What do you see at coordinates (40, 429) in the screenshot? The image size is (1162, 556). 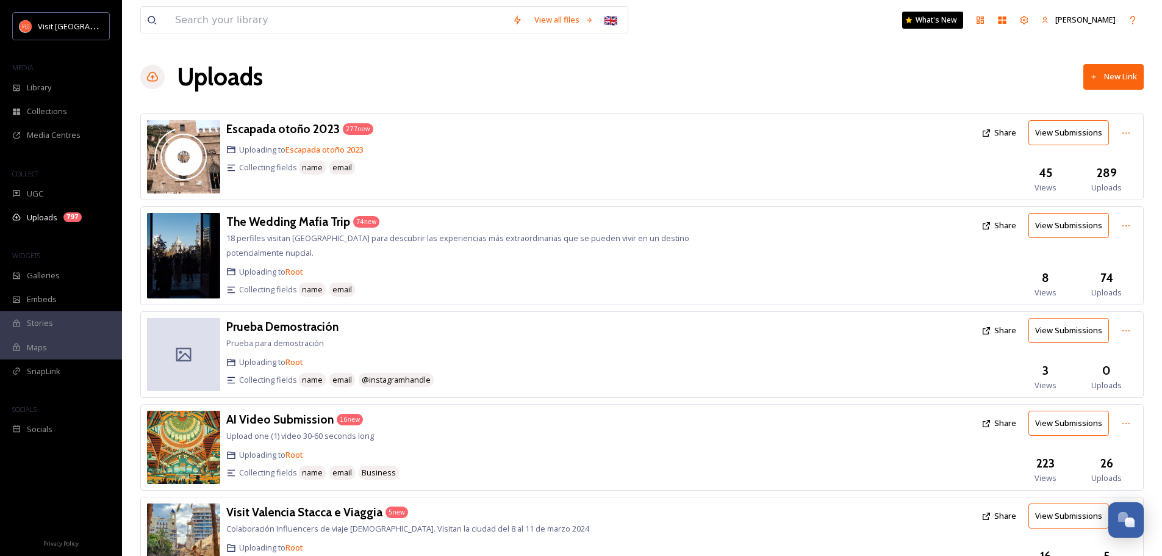 I see `span: Socials` at bounding box center [40, 429].